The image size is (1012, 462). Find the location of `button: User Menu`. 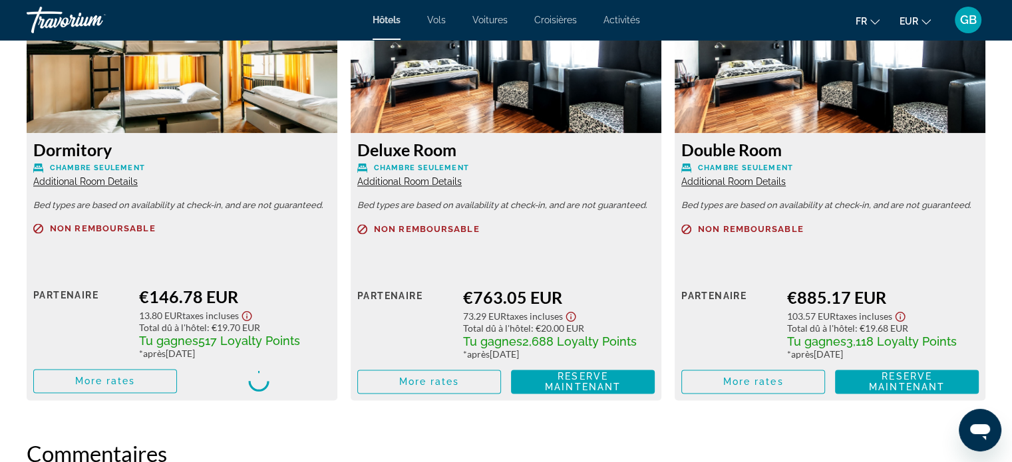

button: User Menu is located at coordinates (968, 20).